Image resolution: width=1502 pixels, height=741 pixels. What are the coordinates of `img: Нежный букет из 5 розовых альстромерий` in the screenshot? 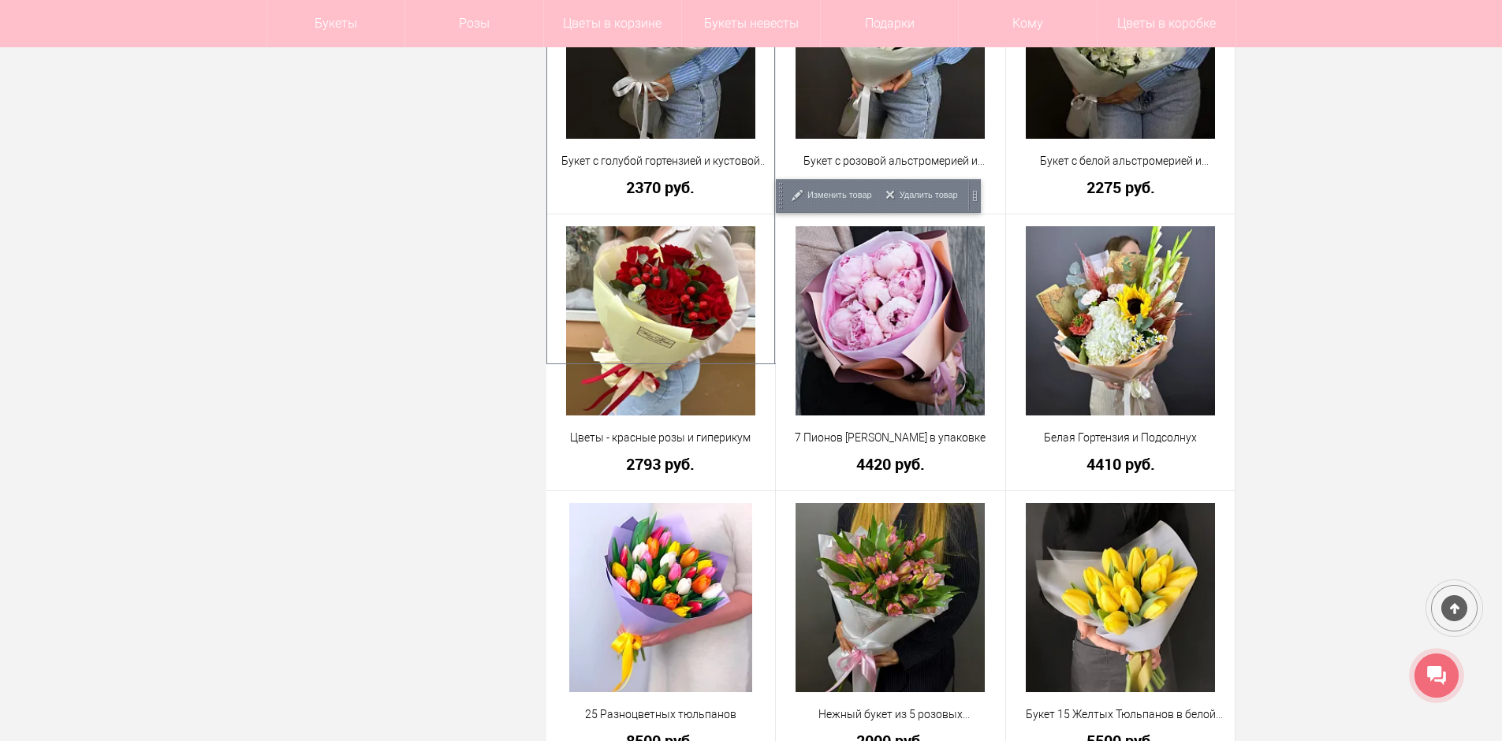 It's located at (890, 598).